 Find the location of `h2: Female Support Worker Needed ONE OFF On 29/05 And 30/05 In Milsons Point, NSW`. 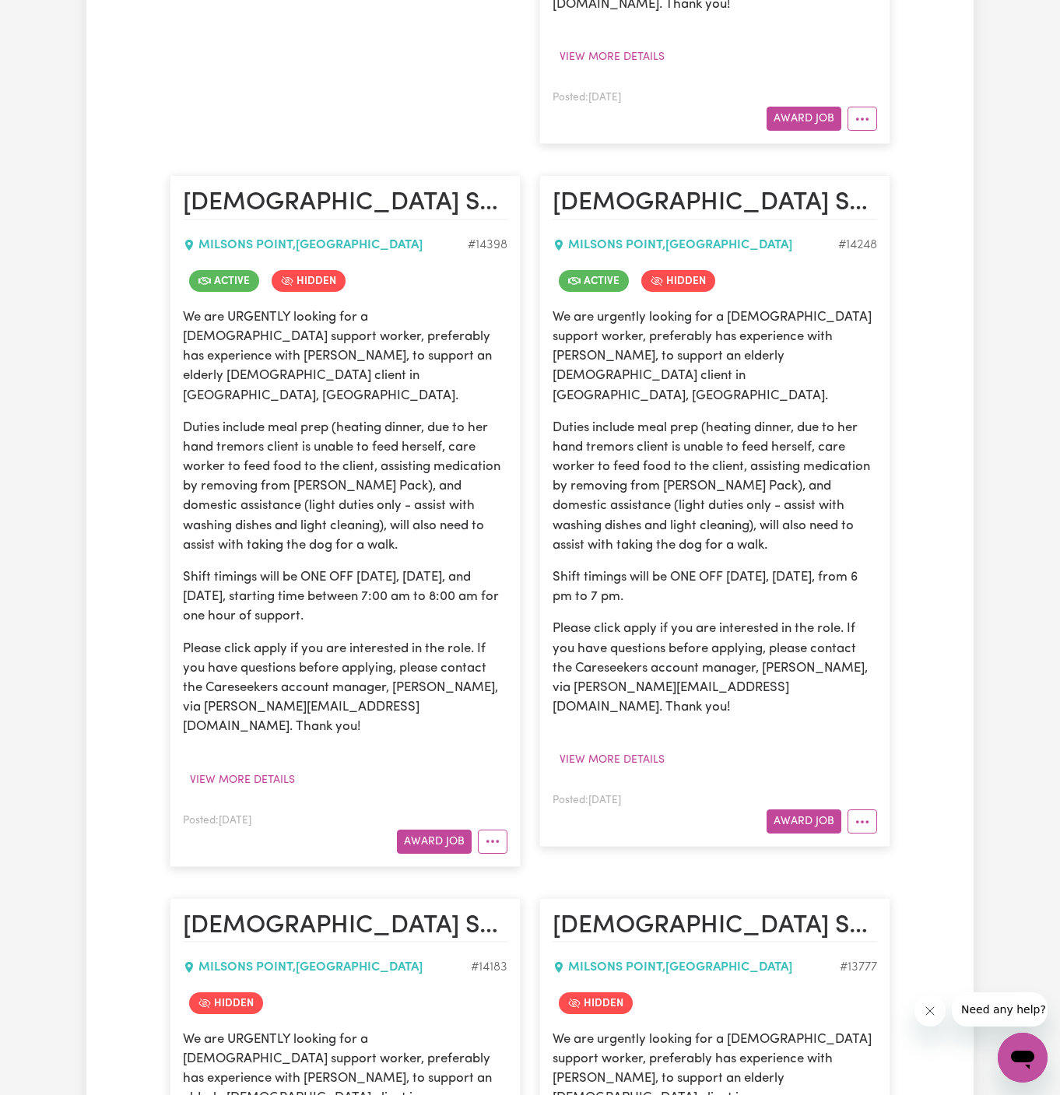

h2: Female Support Worker Needed ONE OFF On 29/05 And 30/05 In Milsons Point, NSW is located at coordinates (345, 204).